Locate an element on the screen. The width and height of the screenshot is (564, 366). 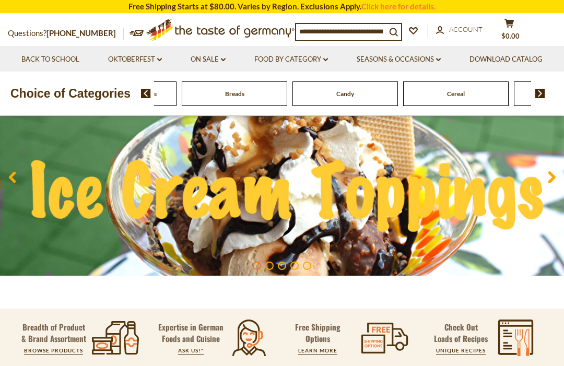
a: On Sale is located at coordinates (208, 60).